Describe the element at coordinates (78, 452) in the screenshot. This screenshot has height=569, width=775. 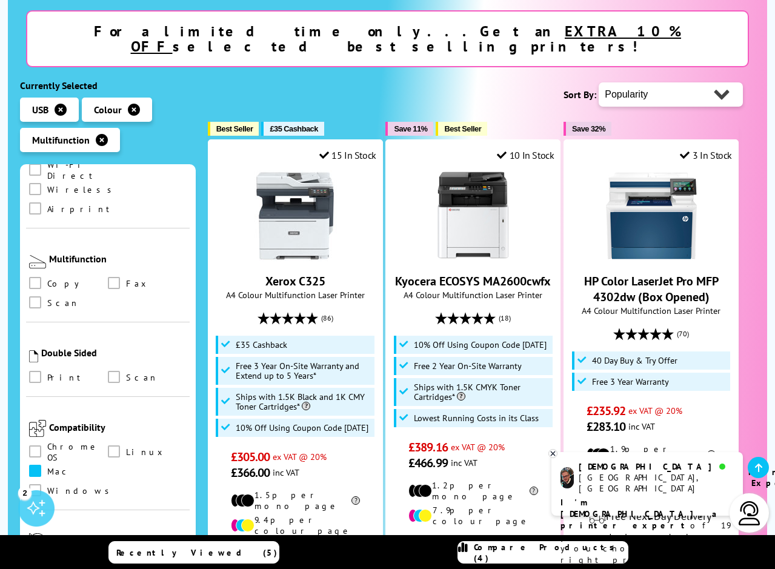
I see `span: Chrome OS` at that location.